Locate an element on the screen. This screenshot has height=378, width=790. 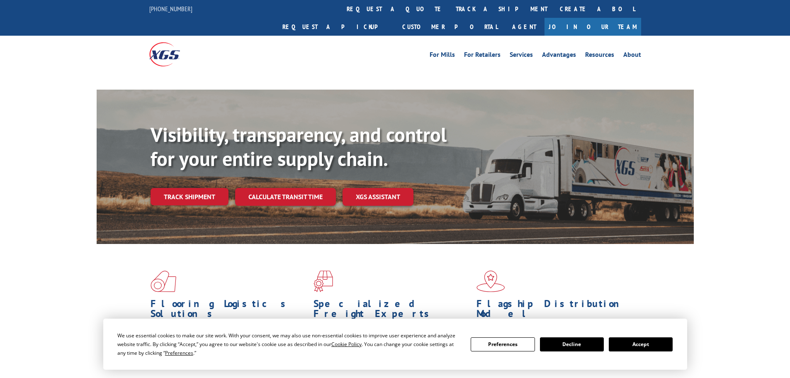
button: Preferences is located at coordinates (503, 344).